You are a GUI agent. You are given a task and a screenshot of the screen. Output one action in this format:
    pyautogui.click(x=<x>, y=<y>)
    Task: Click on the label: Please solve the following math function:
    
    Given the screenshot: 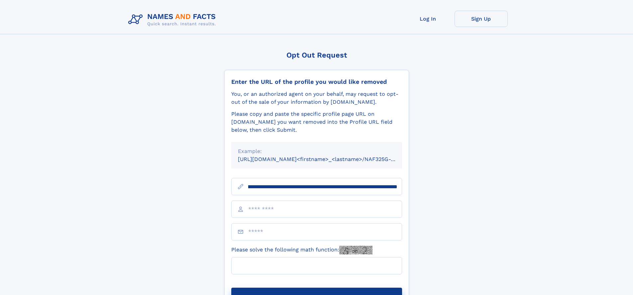 What is the action you would take?
    pyautogui.click(x=302, y=250)
    